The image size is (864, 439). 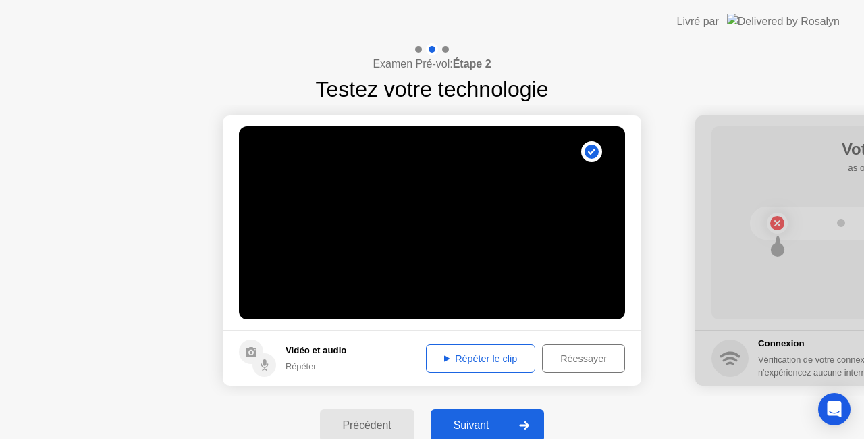 What do you see at coordinates (316, 366) in the screenshot?
I see `div: Répéter` at bounding box center [316, 366].